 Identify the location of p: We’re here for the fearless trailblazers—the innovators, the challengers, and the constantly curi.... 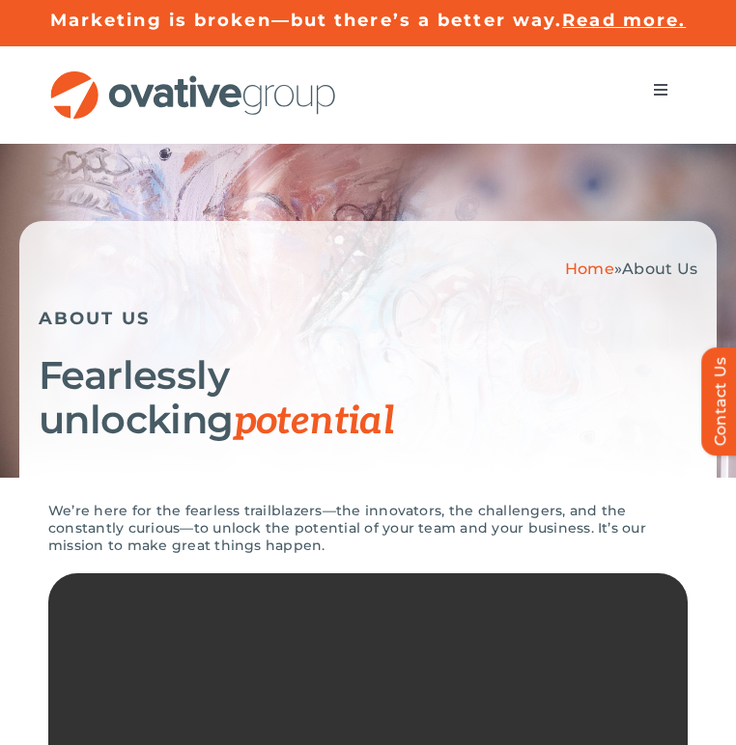
(368, 528).